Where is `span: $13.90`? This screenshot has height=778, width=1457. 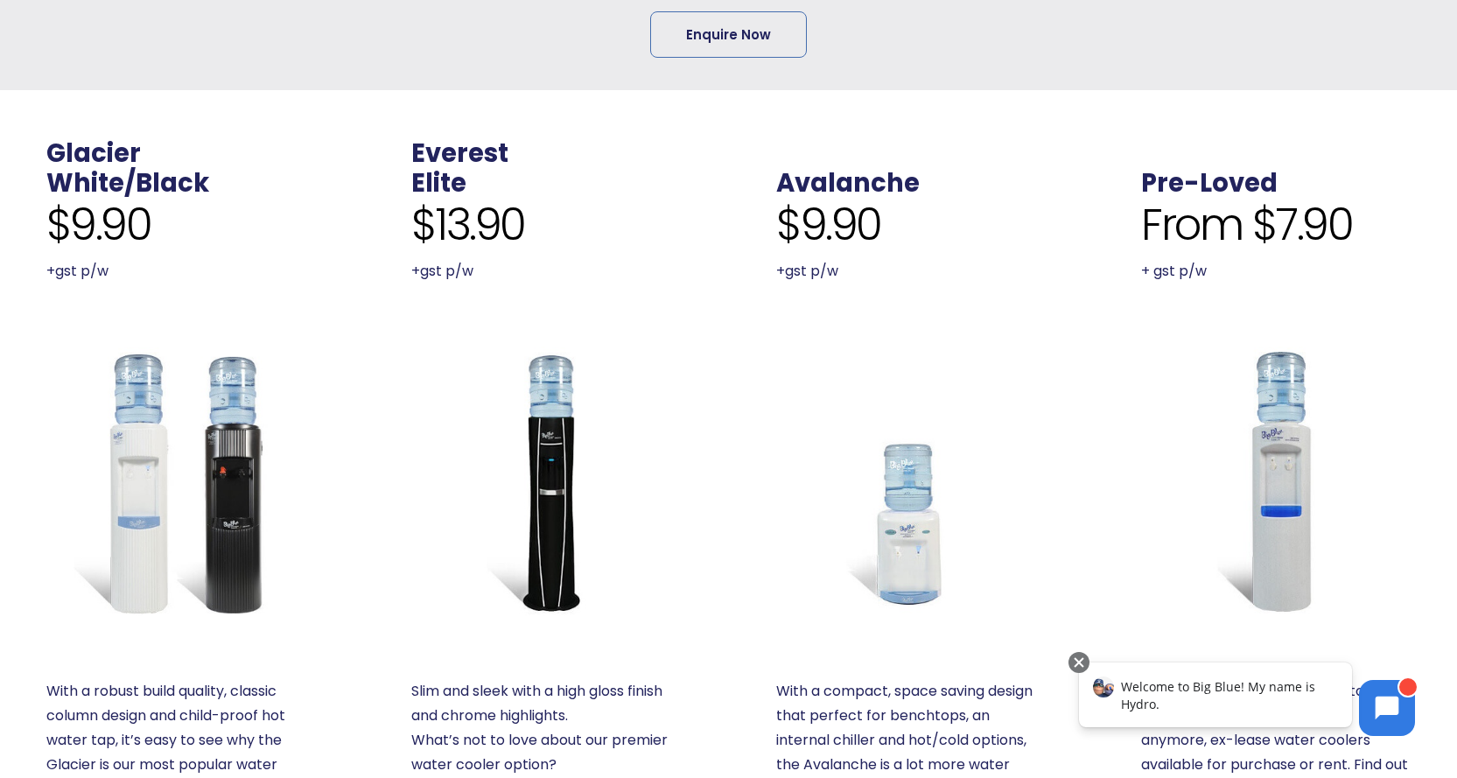
span: $13.90 is located at coordinates (468, 225).